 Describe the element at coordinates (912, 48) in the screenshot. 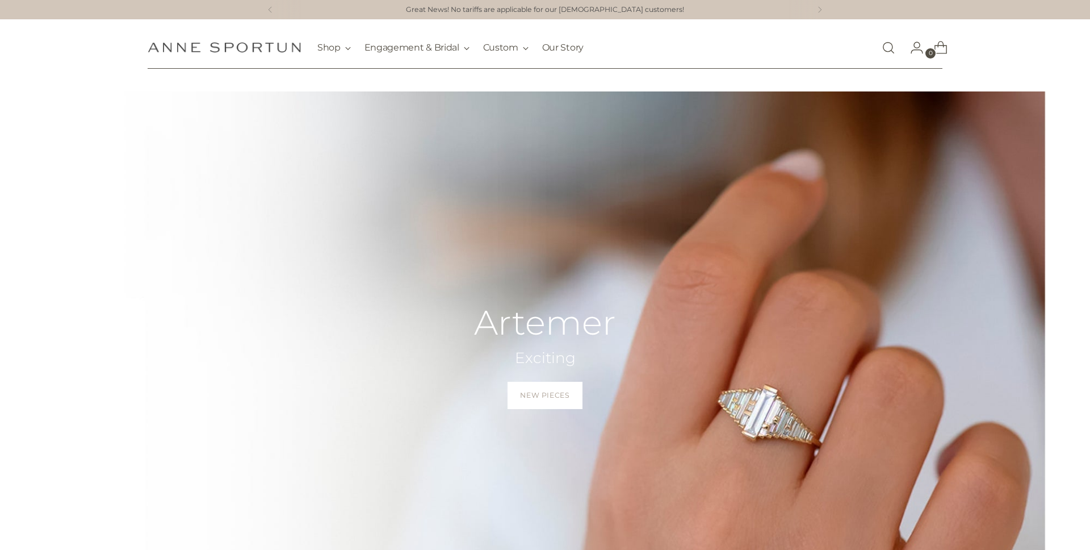

I see `a: Go to the account page` at that location.